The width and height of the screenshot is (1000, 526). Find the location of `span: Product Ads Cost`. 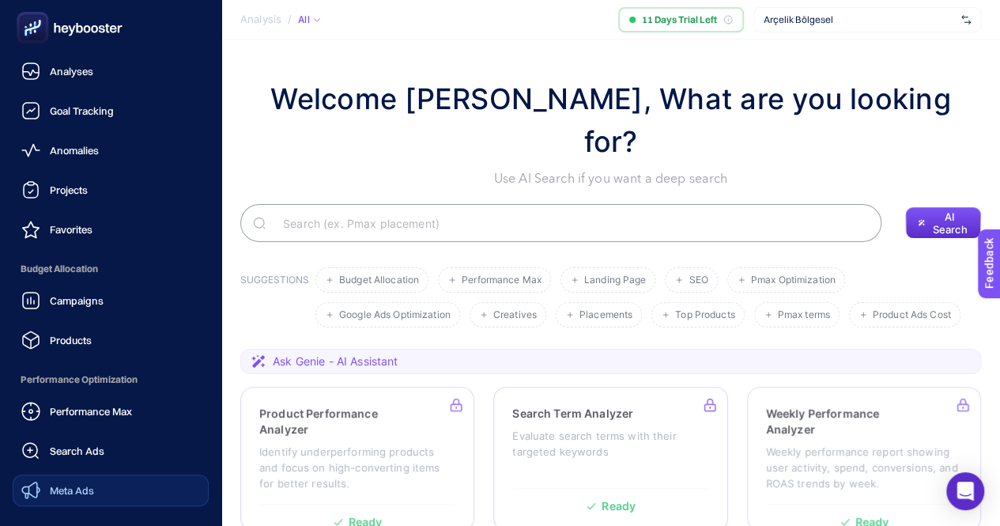

span: Product Ads Cost is located at coordinates (911, 315).